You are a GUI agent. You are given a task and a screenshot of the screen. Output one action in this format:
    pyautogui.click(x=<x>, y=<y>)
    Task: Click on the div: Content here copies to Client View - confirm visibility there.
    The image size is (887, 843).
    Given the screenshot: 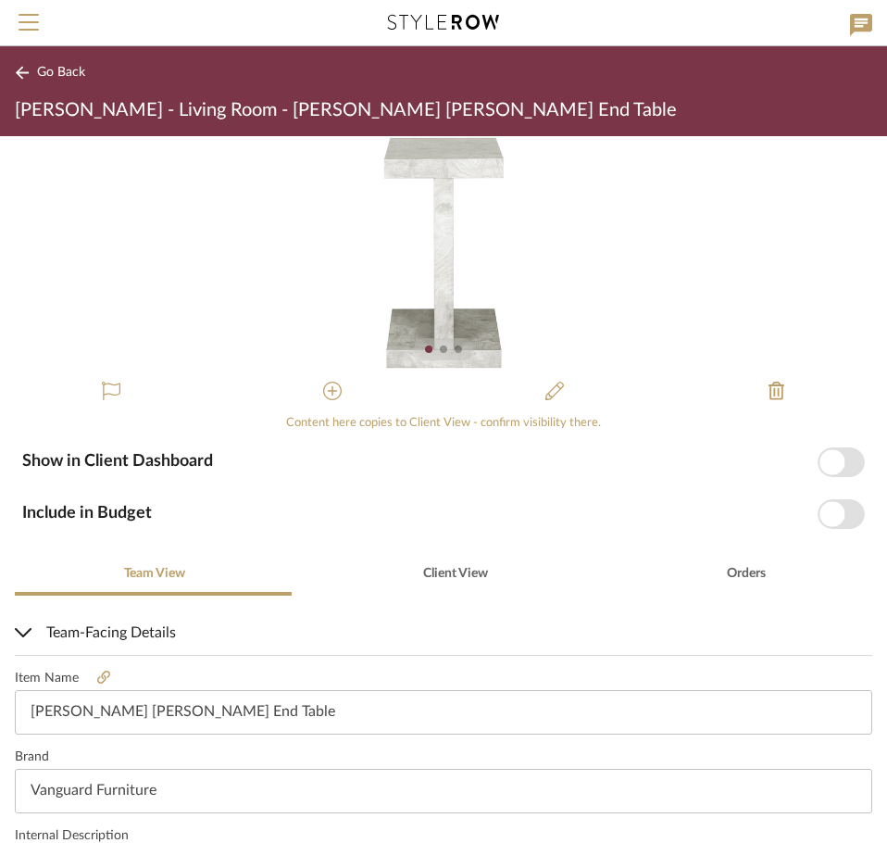 What is the action you would take?
    pyautogui.click(x=444, y=423)
    